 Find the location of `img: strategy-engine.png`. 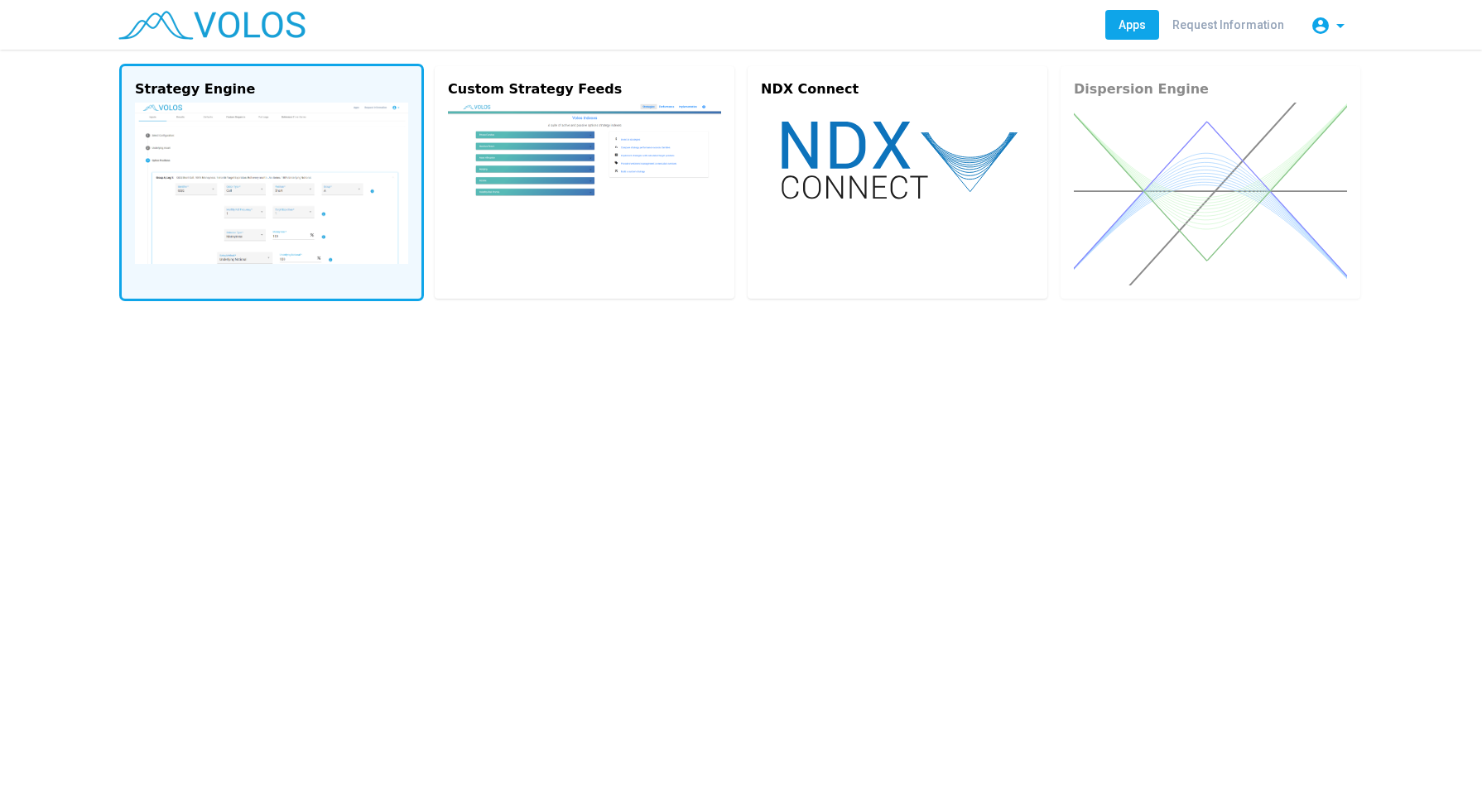

img: strategy-engine.png is located at coordinates (272, 183).